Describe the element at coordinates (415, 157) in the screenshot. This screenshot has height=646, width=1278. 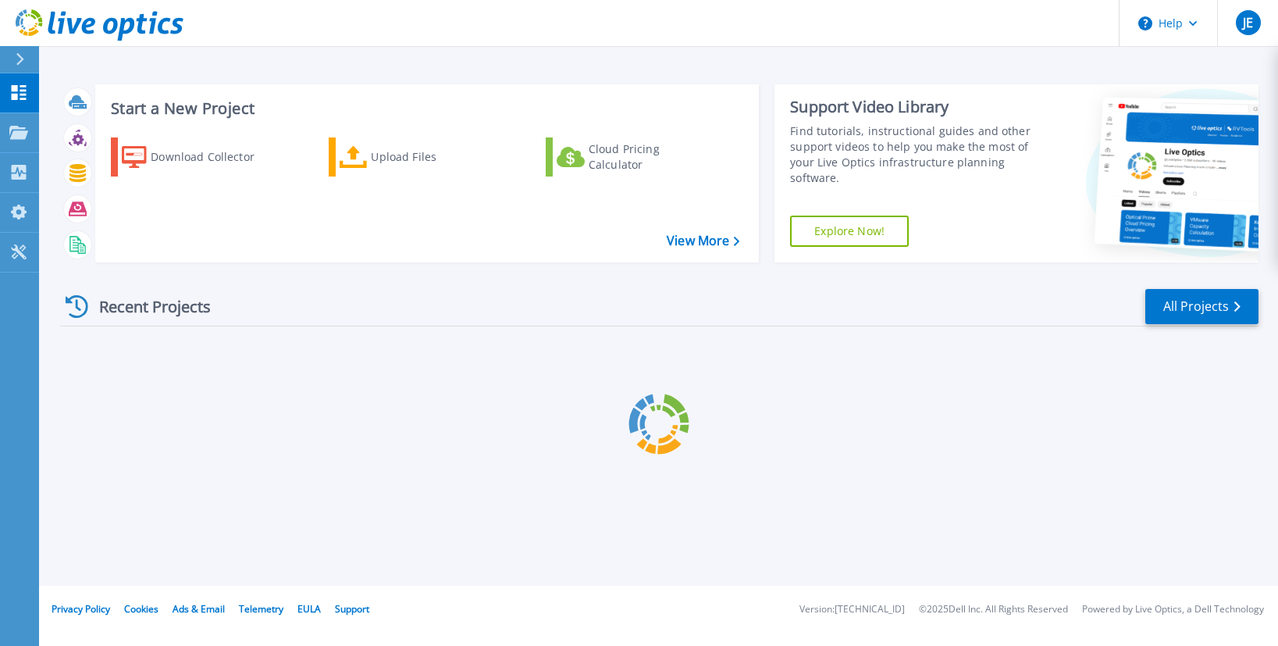
I see `a: Upload Files` at that location.